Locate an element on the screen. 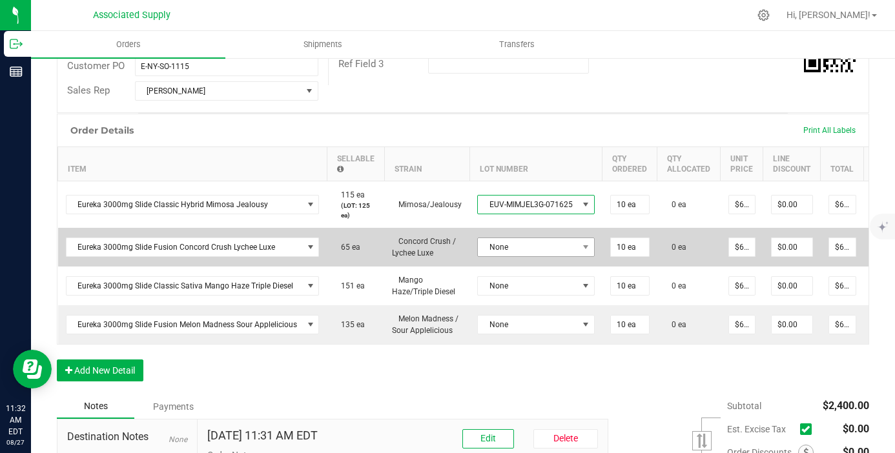 This screenshot has width=895, height=453. th: Qty Allocated is located at coordinates (689, 163).